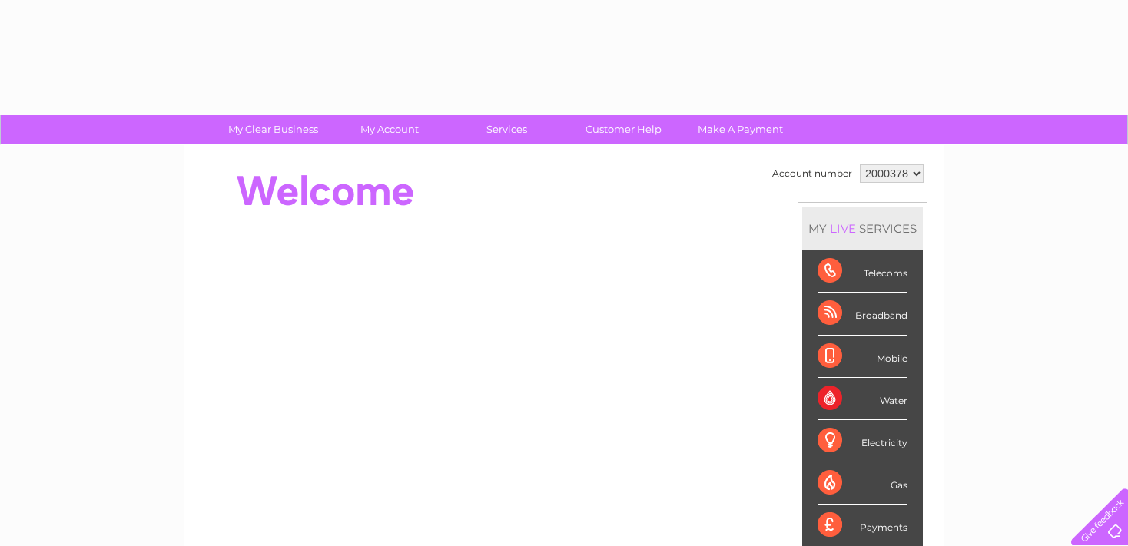 The image size is (1128, 546). I want to click on a: Make A Payment, so click(740, 129).